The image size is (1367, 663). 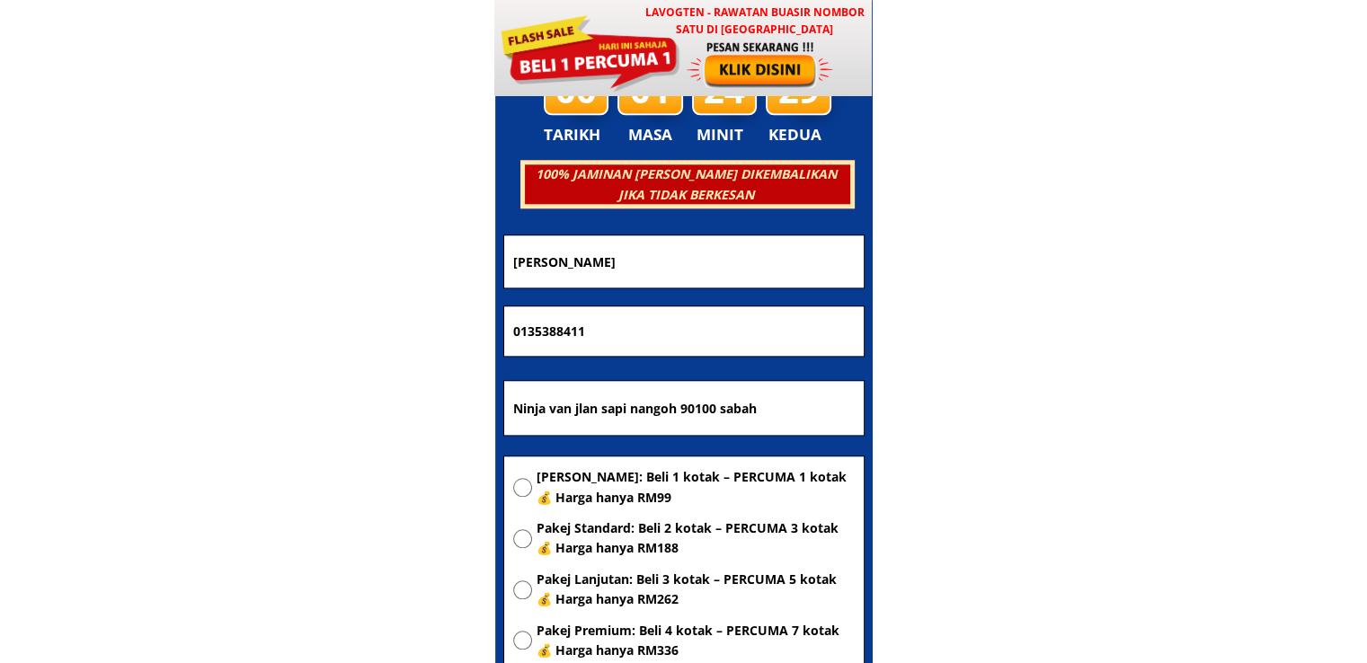 What do you see at coordinates (684, 332) in the screenshot?
I see `input: Nombor Telefon Bimbit` at bounding box center [684, 332].